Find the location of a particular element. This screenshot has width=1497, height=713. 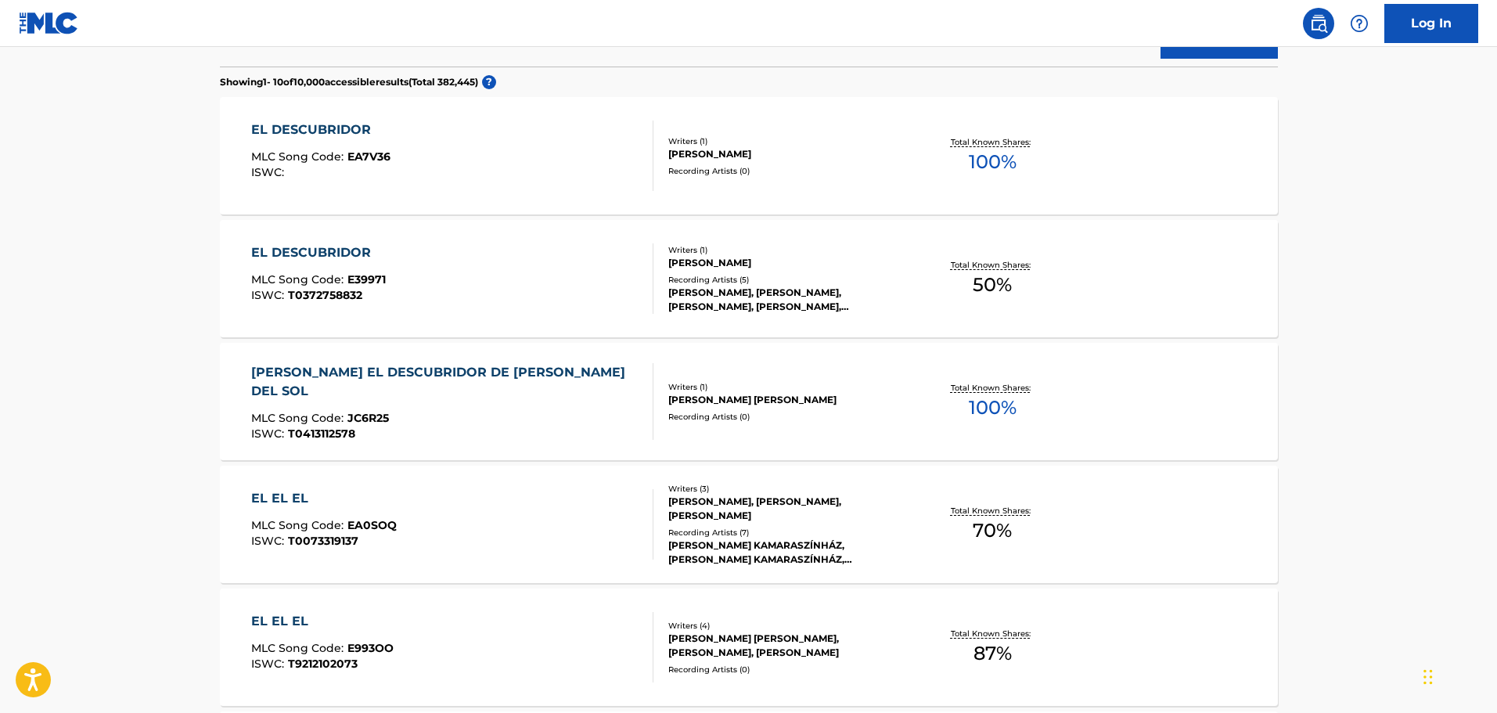

div: Writers ( 3 ) is located at coordinates (786, 488).